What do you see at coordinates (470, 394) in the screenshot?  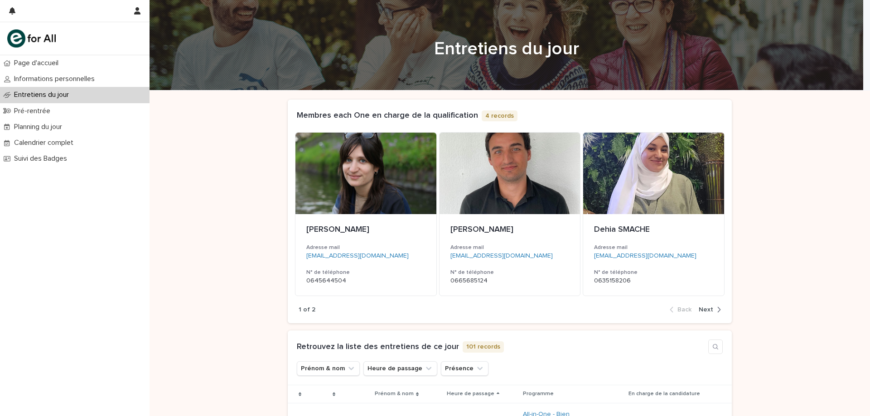 I see `p: Heure de passage` at bounding box center [470, 394].